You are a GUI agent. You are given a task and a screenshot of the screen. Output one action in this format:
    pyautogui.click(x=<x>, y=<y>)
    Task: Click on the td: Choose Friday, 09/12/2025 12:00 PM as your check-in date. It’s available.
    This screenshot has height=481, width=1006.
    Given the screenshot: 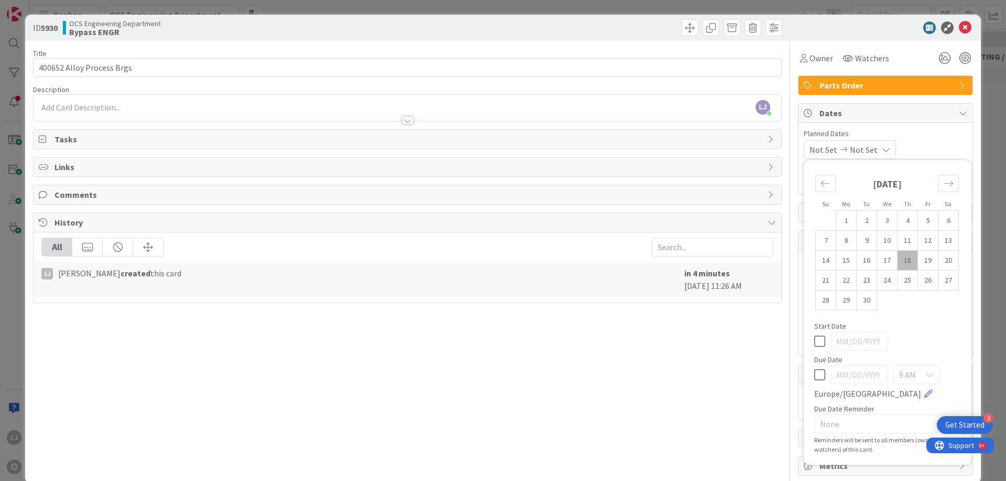 What is the action you would take?
    pyautogui.click(x=928, y=241)
    